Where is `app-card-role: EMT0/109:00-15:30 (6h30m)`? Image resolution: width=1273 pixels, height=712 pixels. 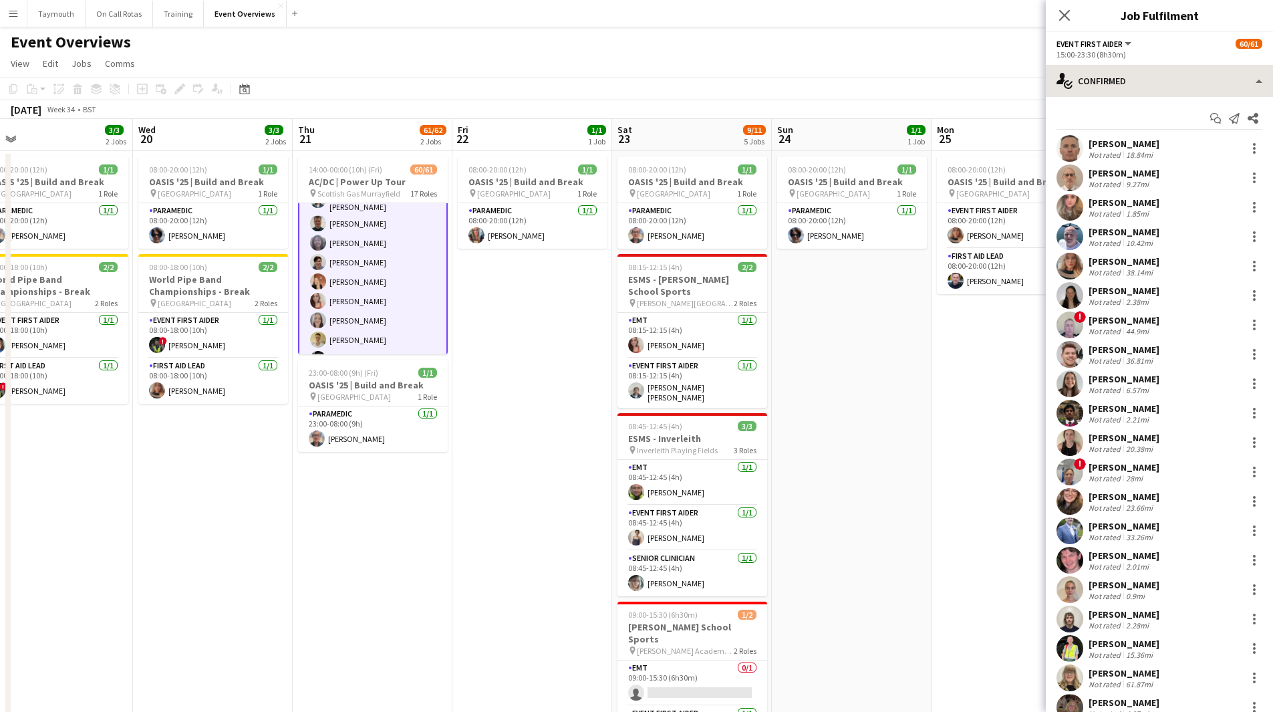 app-card-role: EMT0/109:00-15:30 (6h30m) is located at coordinates (693, 683).